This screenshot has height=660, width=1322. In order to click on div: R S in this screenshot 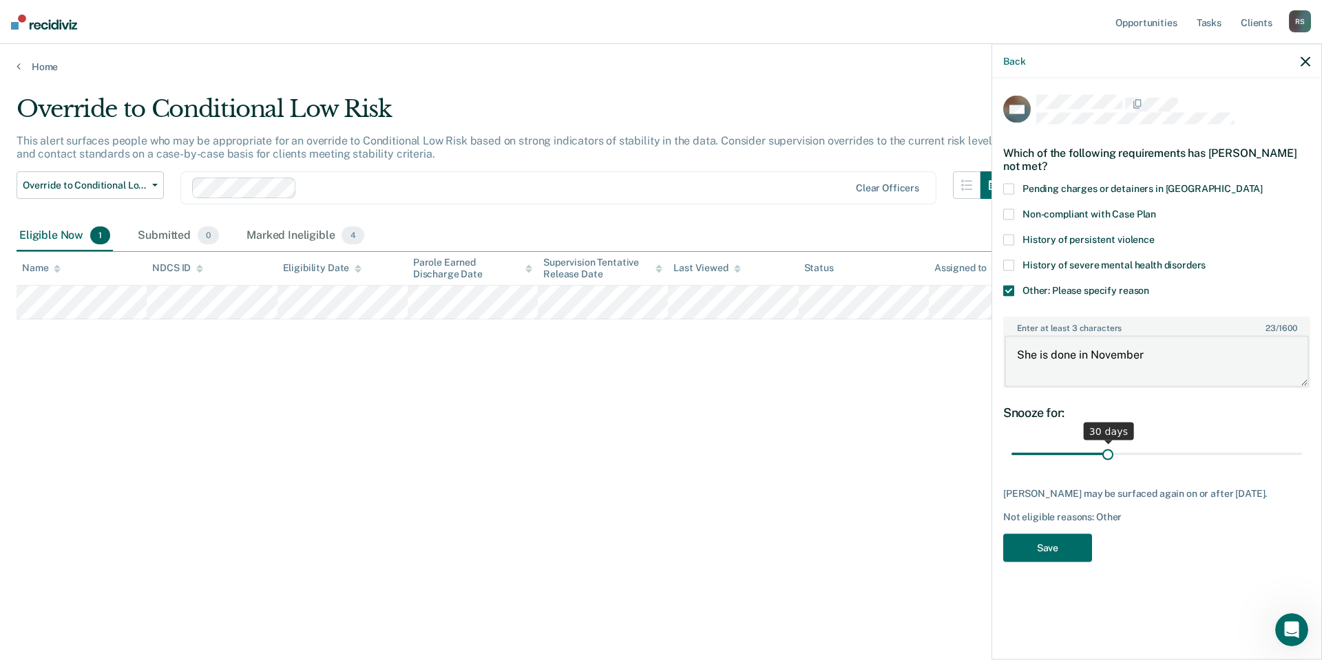, I will do `click(1300, 21)`.